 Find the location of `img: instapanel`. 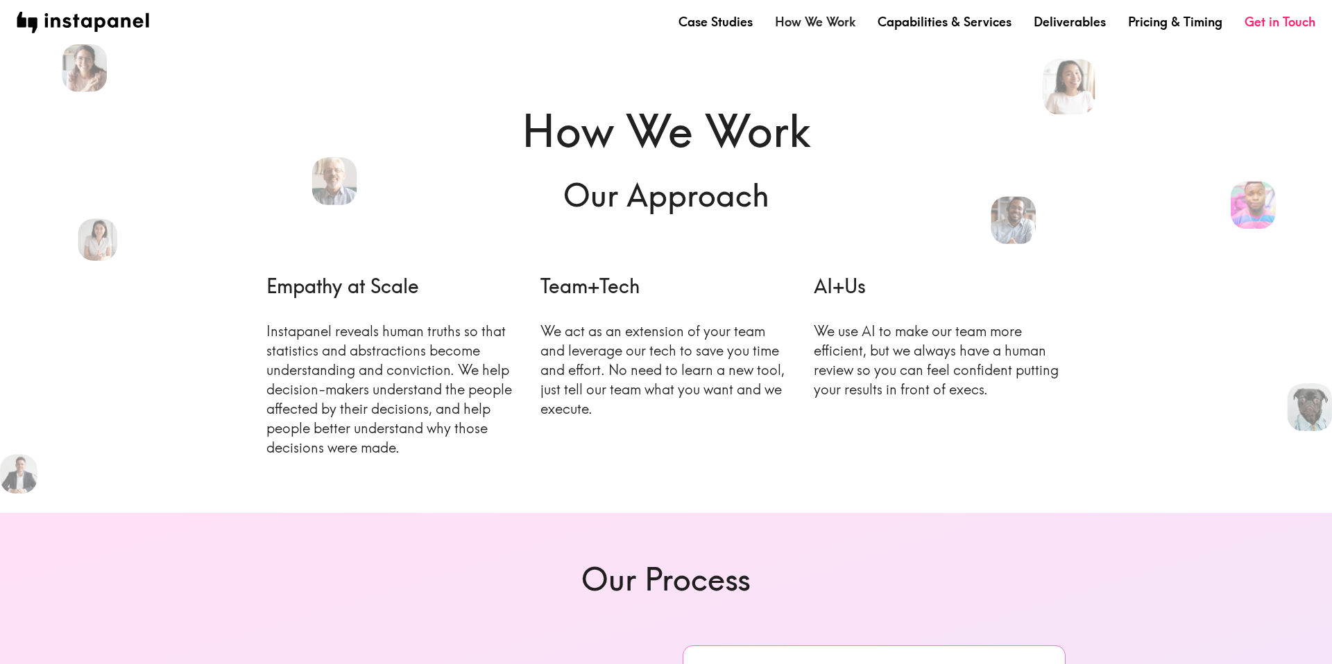

img: instapanel is located at coordinates (83, 22).